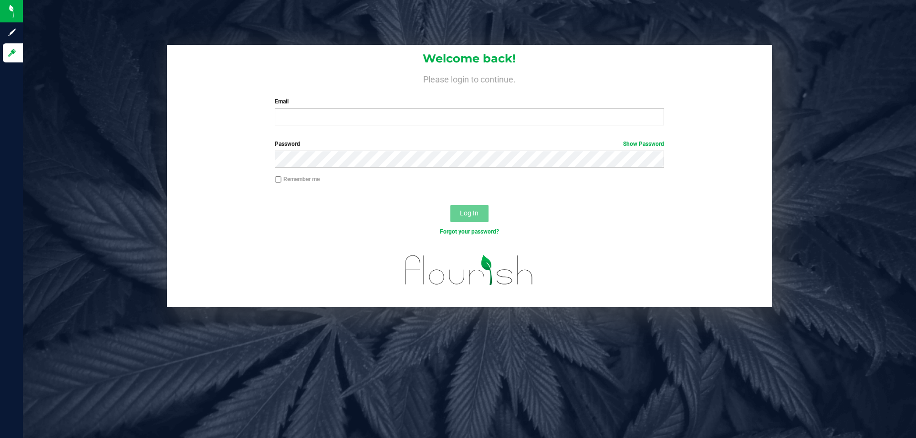 The height and width of the screenshot is (438, 916). I want to click on span: Password, so click(287, 144).